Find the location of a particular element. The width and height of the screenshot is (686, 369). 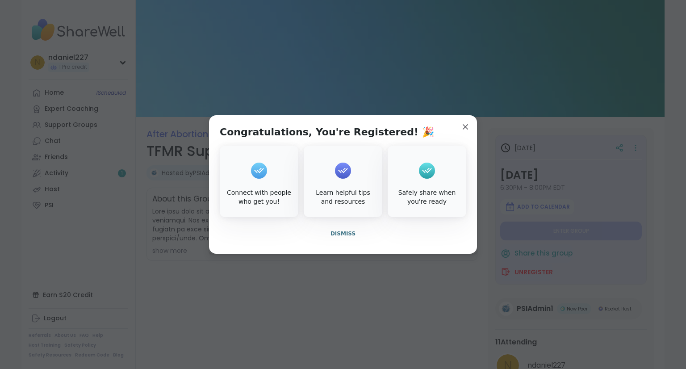

button: Dismiss is located at coordinates (343, 234).